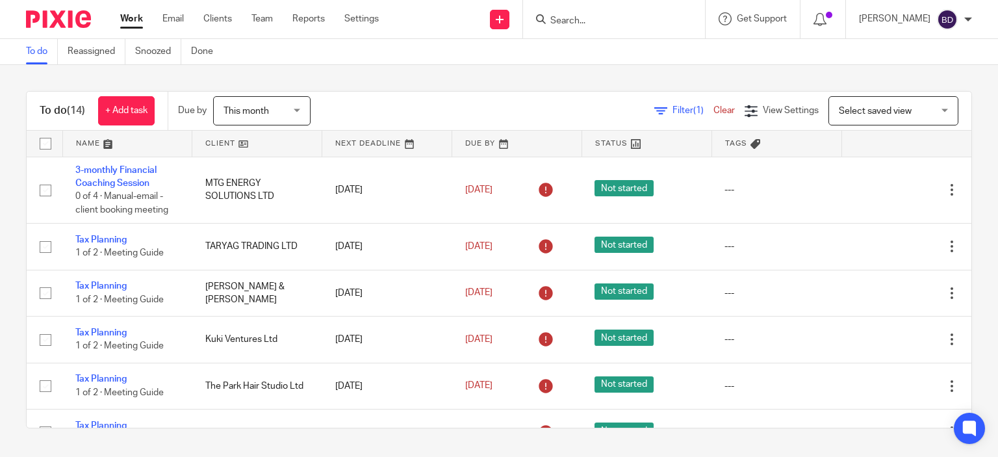  I want to click on a: Snoozed, so click(158, 51).